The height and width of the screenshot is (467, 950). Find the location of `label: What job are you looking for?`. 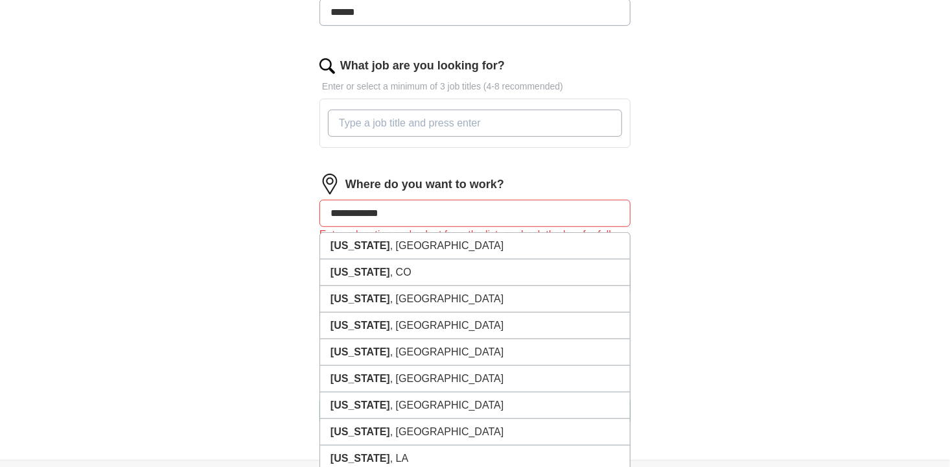

label: What job are you looking for? is located at coordinates (423, 65).